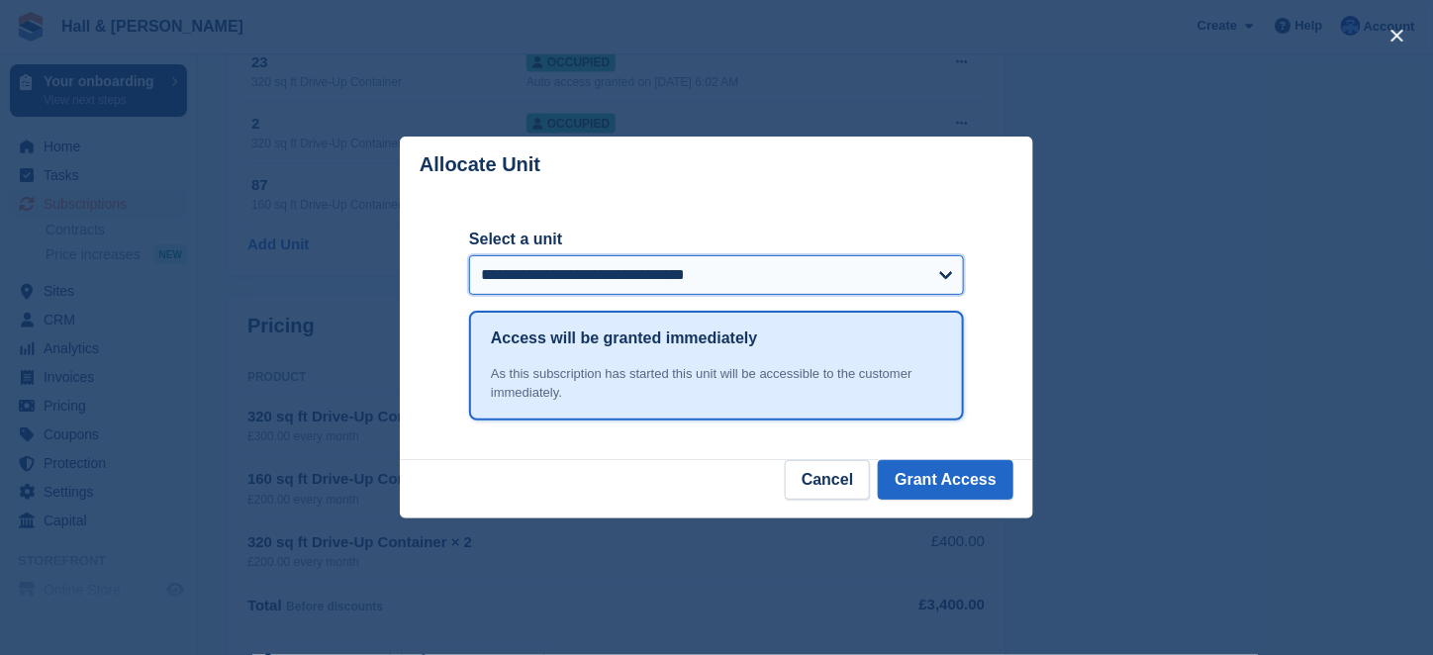  Describe the element at coordinates (1397, 36) in the screenshot. I see `button: close` at that location.